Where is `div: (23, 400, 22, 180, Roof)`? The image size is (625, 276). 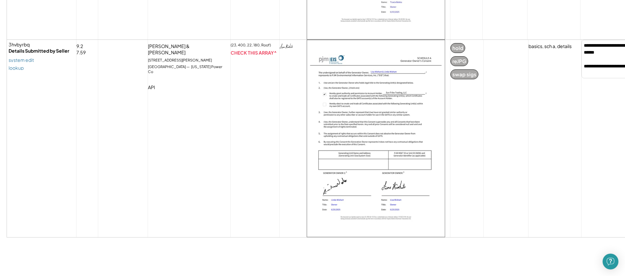 div: (23, 400, 22, 180, Roof) is located at coordinates (253, 46).